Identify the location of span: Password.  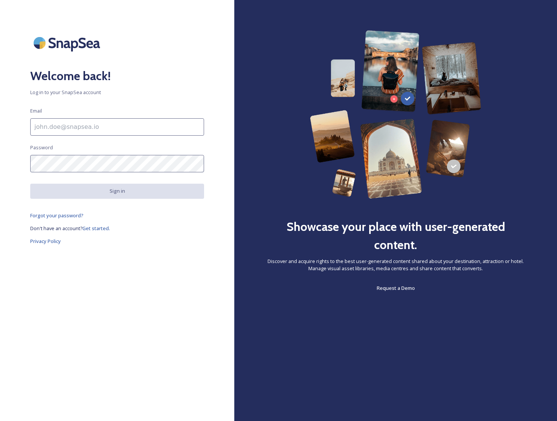
(42, 147).